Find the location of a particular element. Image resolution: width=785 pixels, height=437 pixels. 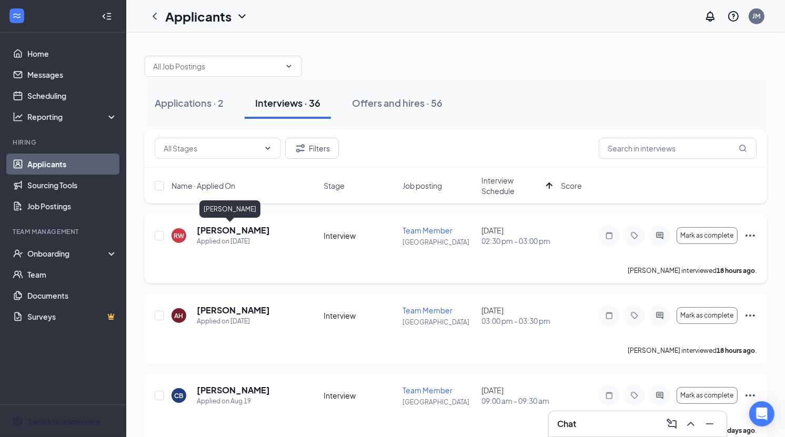

div: Hiring is located at coordinates (64, 142).